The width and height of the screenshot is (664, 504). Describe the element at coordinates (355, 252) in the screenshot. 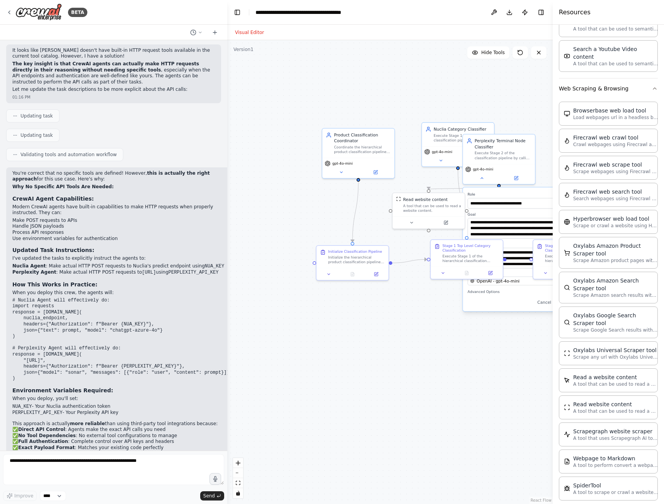

I see `div: Initialize Classification Pipeline` at that location.